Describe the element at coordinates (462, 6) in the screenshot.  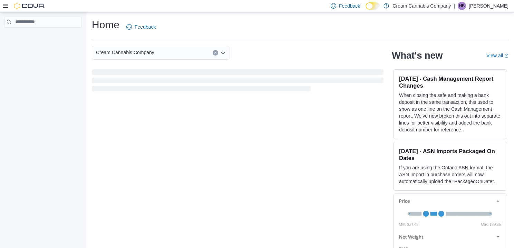
I see `div: Hunter Bailey` at that location.